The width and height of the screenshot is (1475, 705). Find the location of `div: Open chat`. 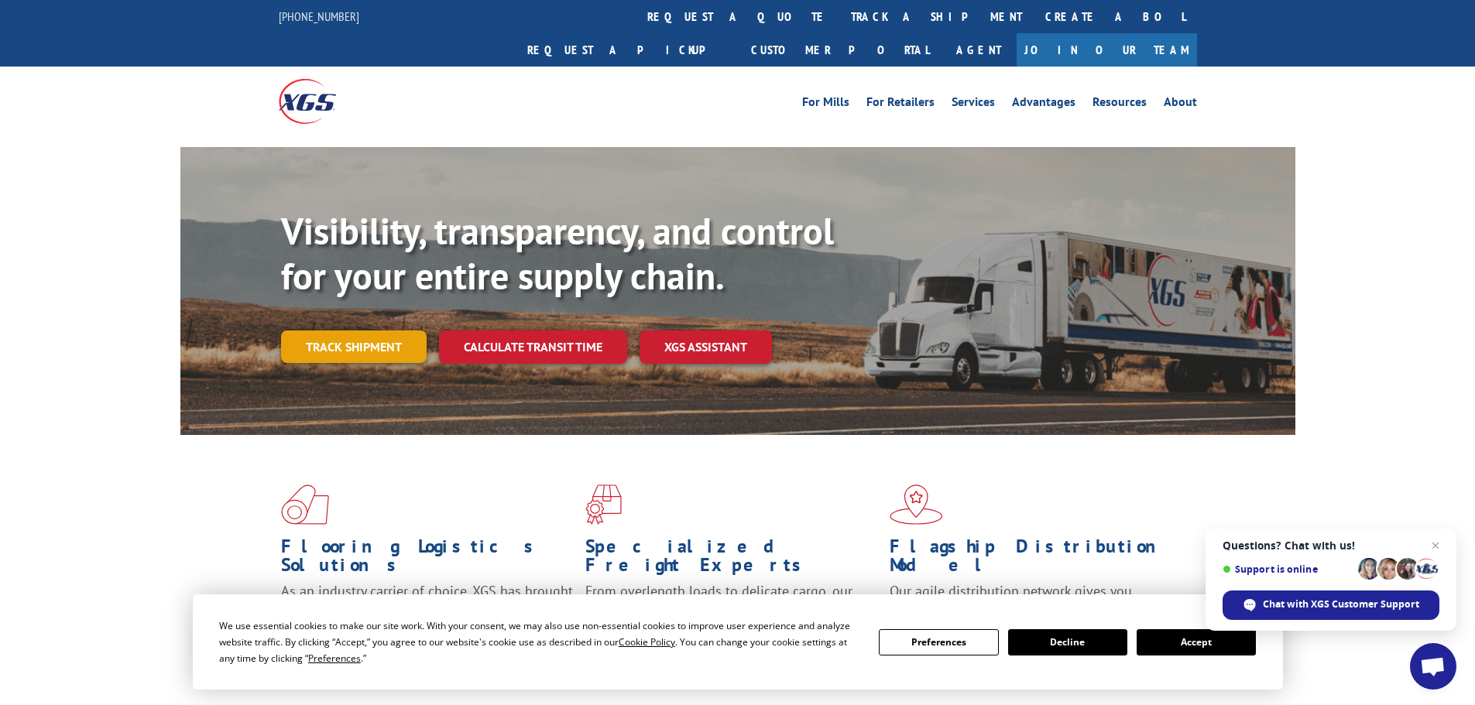

div: Open chat is located at coordinates (1433, 667).